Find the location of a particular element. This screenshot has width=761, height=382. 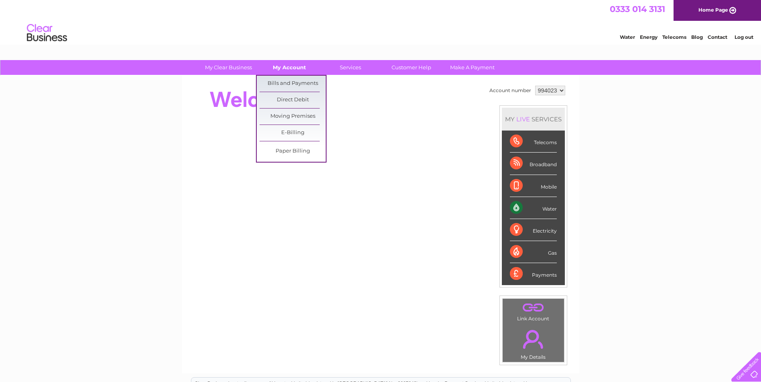

a: My Clear Business is located at coordinates (228, 67).